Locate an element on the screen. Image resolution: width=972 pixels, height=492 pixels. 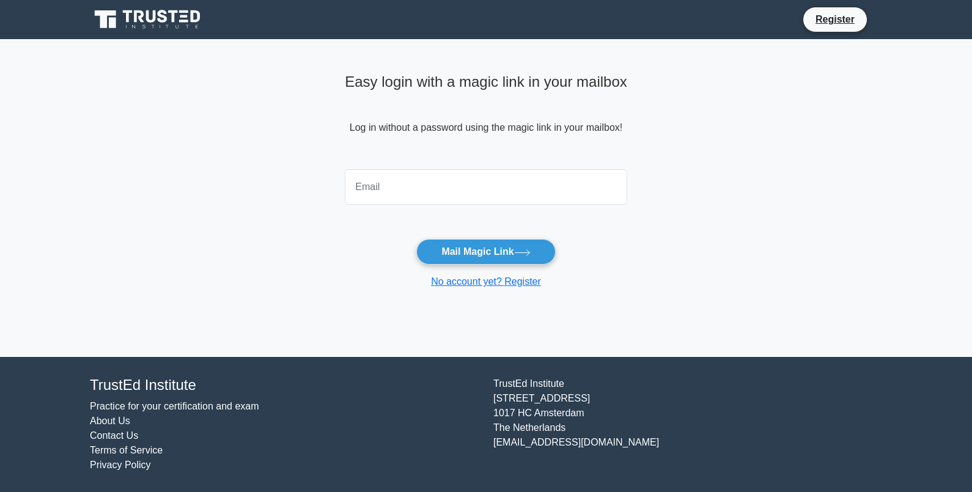
h4: Easy login with a magic link in your mailbox is located at coordinates (486, 82).